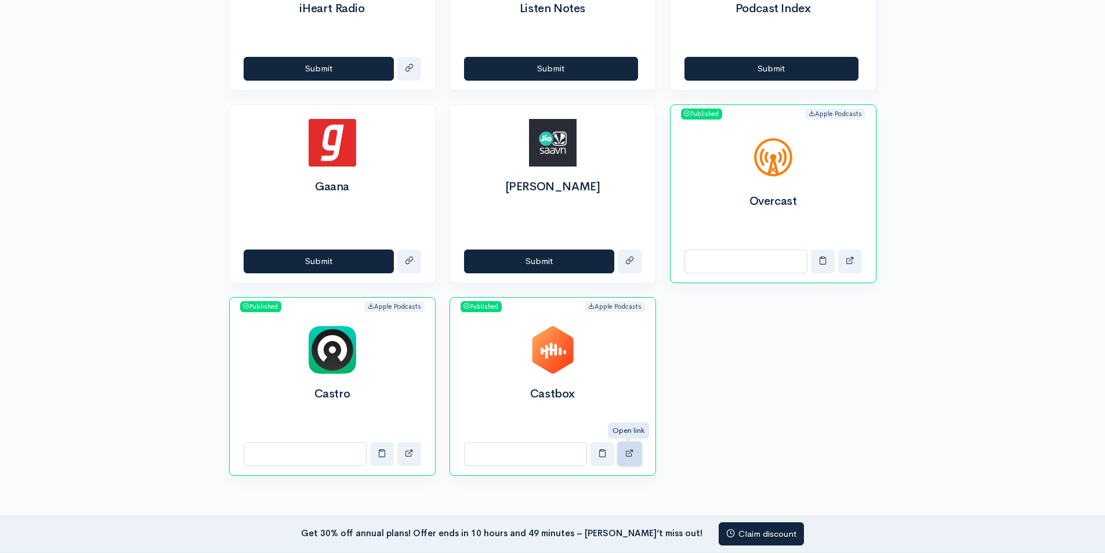 The width and height of the screenshot is (1105, 553). I want to click on a: Claim discount, so click(761, 534).